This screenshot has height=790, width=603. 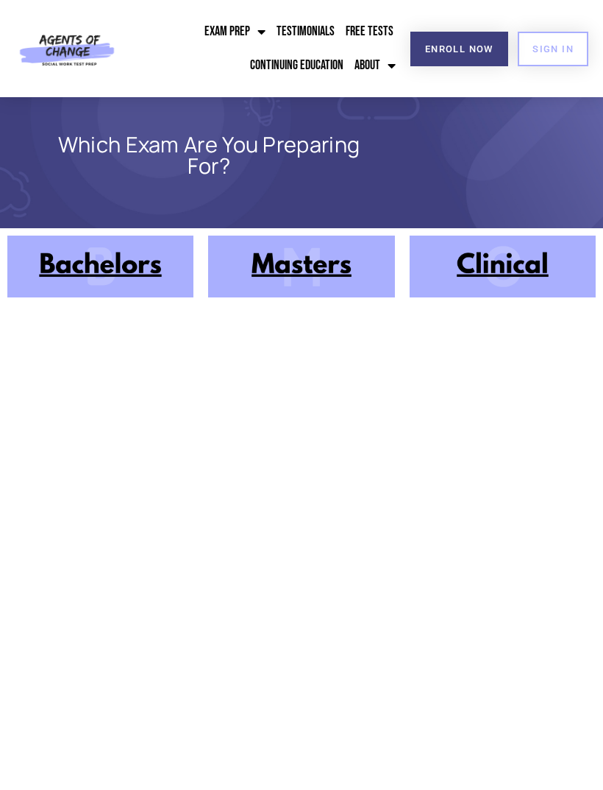 I want to click on a: Testimonials, so click(x=305, y=32).